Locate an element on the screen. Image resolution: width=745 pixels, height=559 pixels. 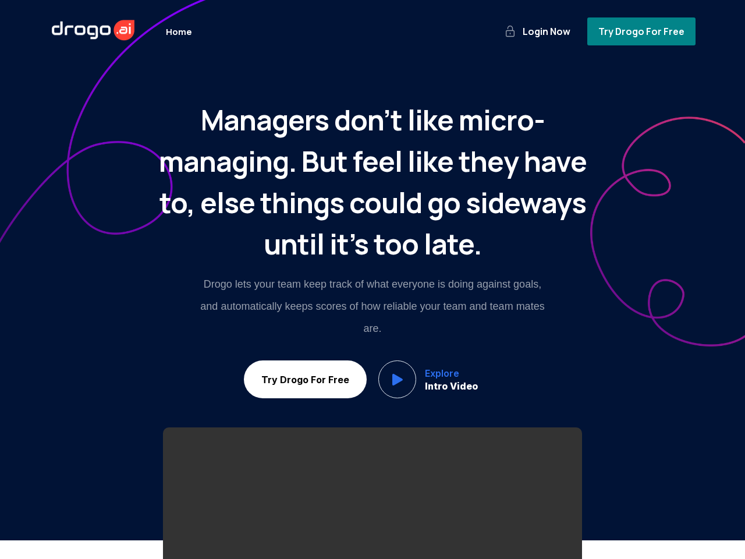
img: play Icon is located at coordinates (398, 380).